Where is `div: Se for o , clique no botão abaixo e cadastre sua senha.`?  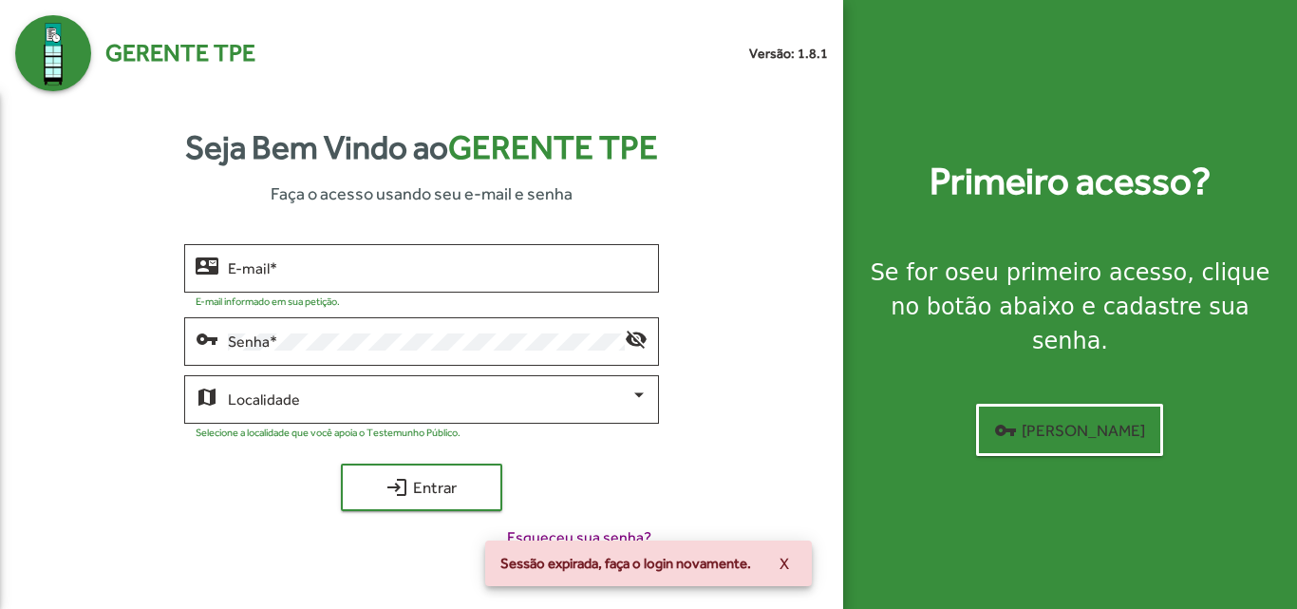 div: Se for o , clique no botão abaixo e cadastre sua senha. is located at coordinates (1070, 307).